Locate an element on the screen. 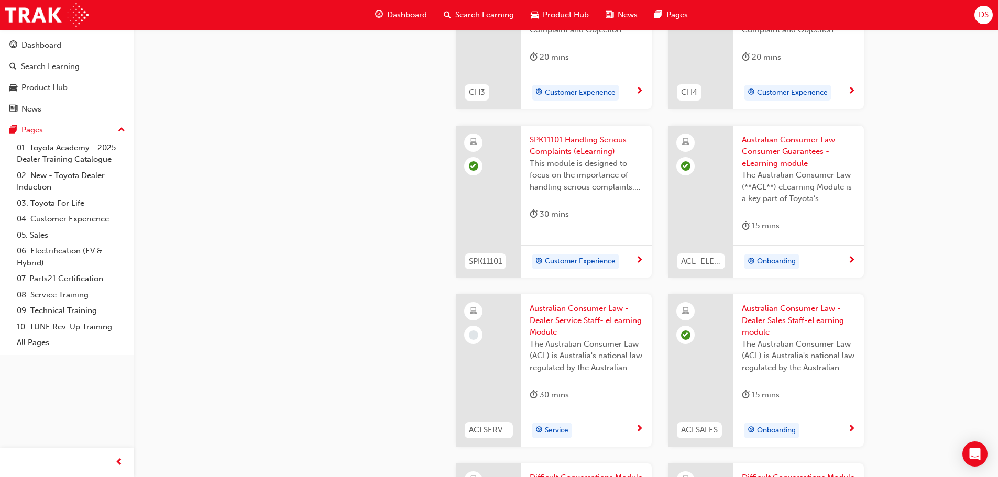 This screenshot has width=998, height=477. a: car-iconProduct Hub is located at coordinates (559, 15).